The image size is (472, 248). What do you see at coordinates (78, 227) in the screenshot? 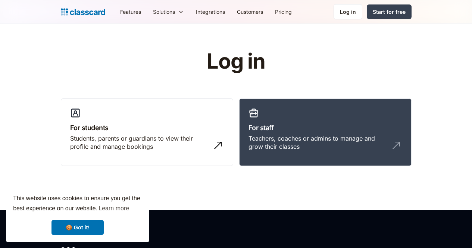
I see `a: dismiss cookie message` at bounding box center [78, 227].